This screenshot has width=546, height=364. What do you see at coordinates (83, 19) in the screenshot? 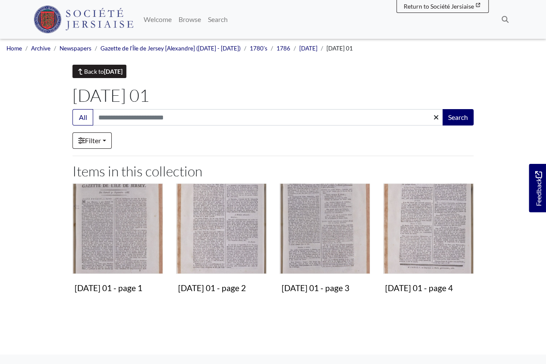
I see `a: Société Jersiaise logo` at bounding box center [83, 19].